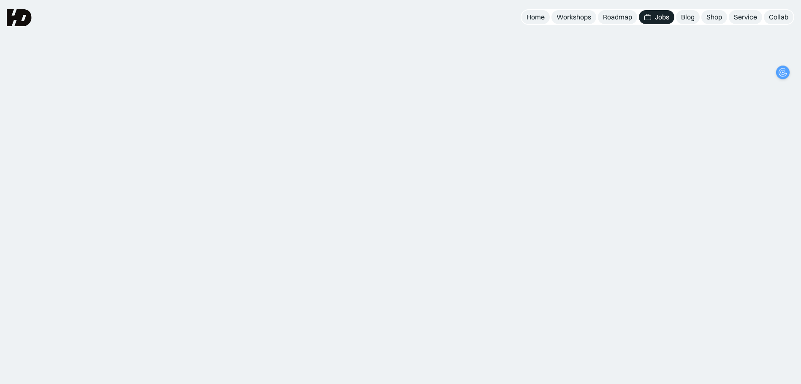 This screenshot has width=801, height=384. What do you see at coordinates (574, 17) in the screenshot?
I see `a: Workshops` at bounding box center [574, 17].